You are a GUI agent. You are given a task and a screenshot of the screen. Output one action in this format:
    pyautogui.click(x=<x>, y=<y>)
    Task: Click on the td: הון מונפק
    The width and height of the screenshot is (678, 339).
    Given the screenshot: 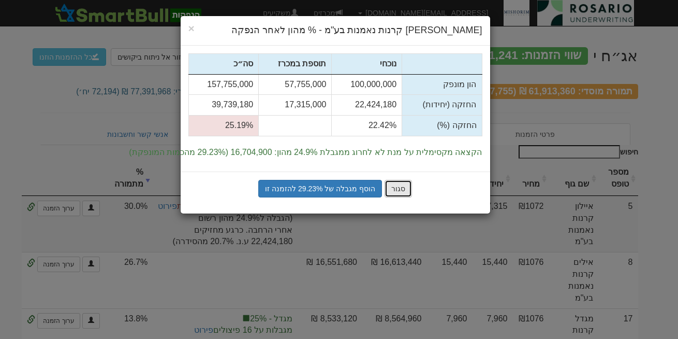 What is the action you would take?
    pyautogui.click(x=442, y=84)
    